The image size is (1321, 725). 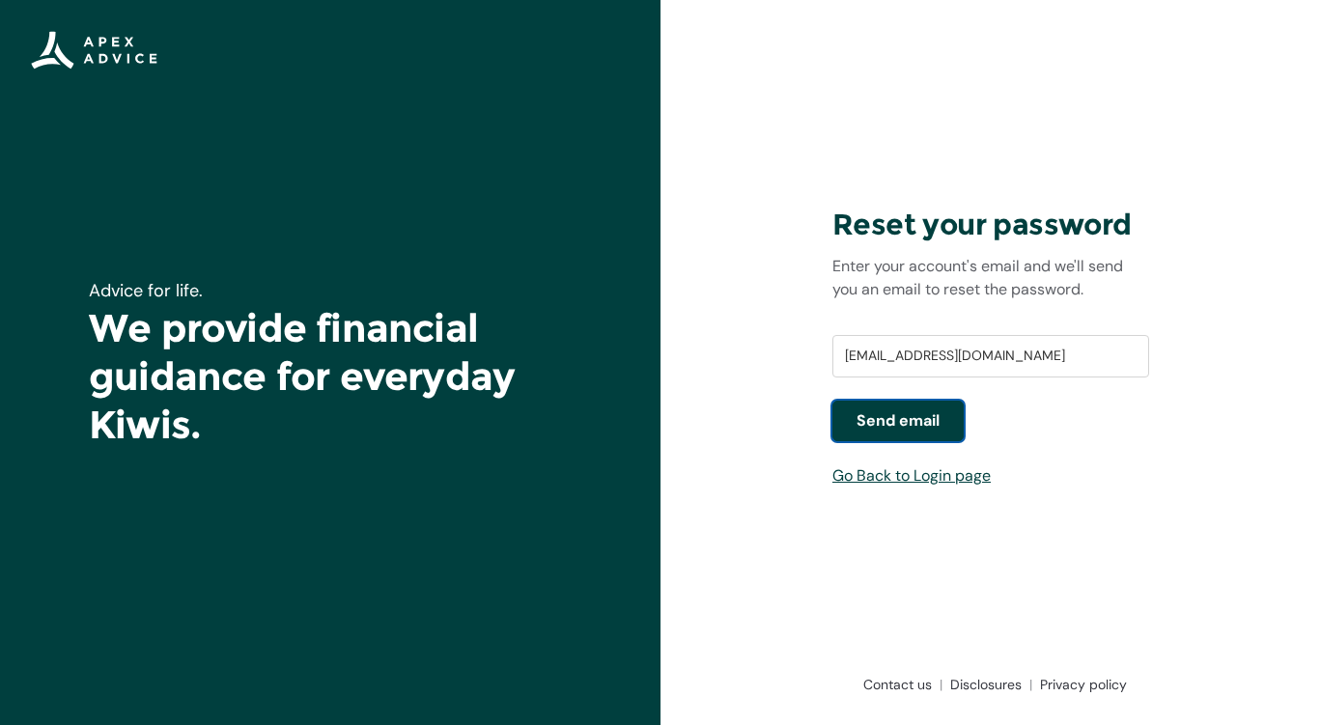 I want to click on a: Contact us, so click(x=899, y=685).